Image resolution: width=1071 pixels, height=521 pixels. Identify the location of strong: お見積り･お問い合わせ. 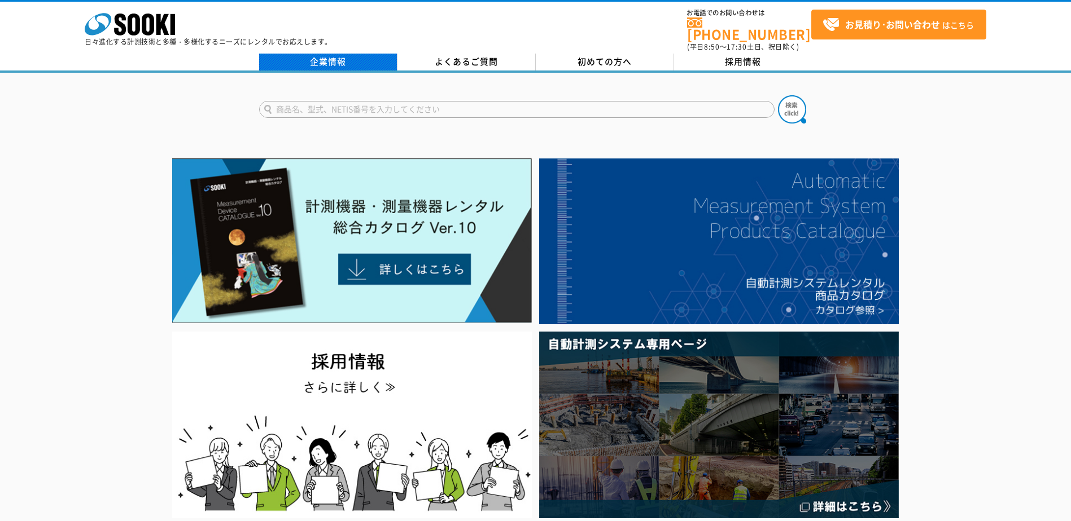
(892, 24).